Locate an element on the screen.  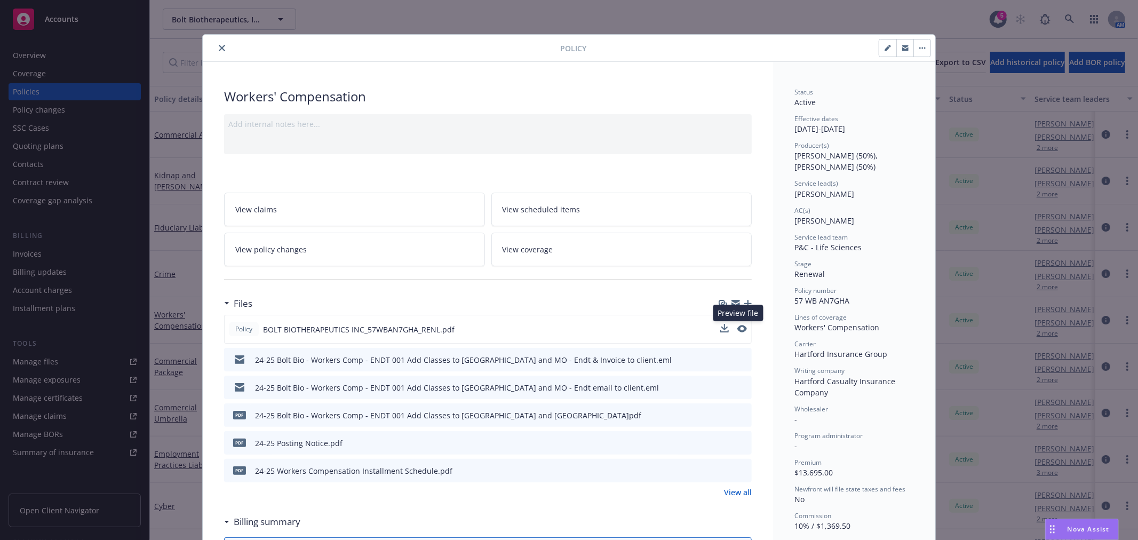
button: close is located at coordinates (222, 48).